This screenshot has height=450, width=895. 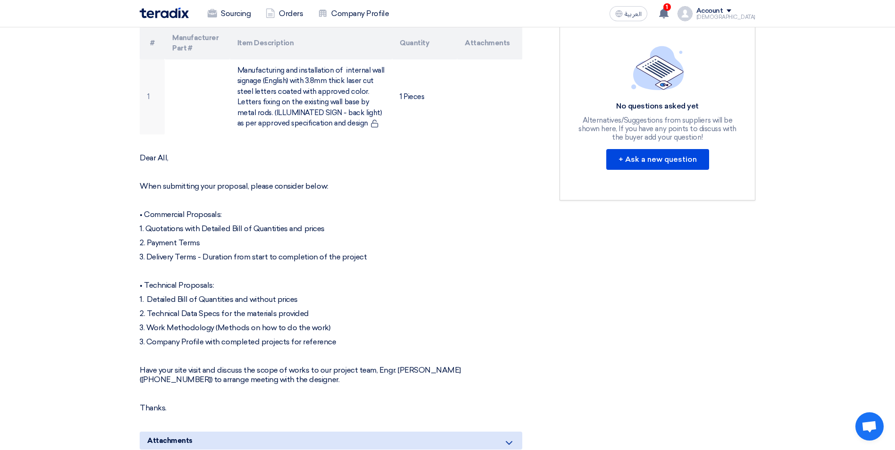 I want to click on span: العربية, so click(x=633, y=14).